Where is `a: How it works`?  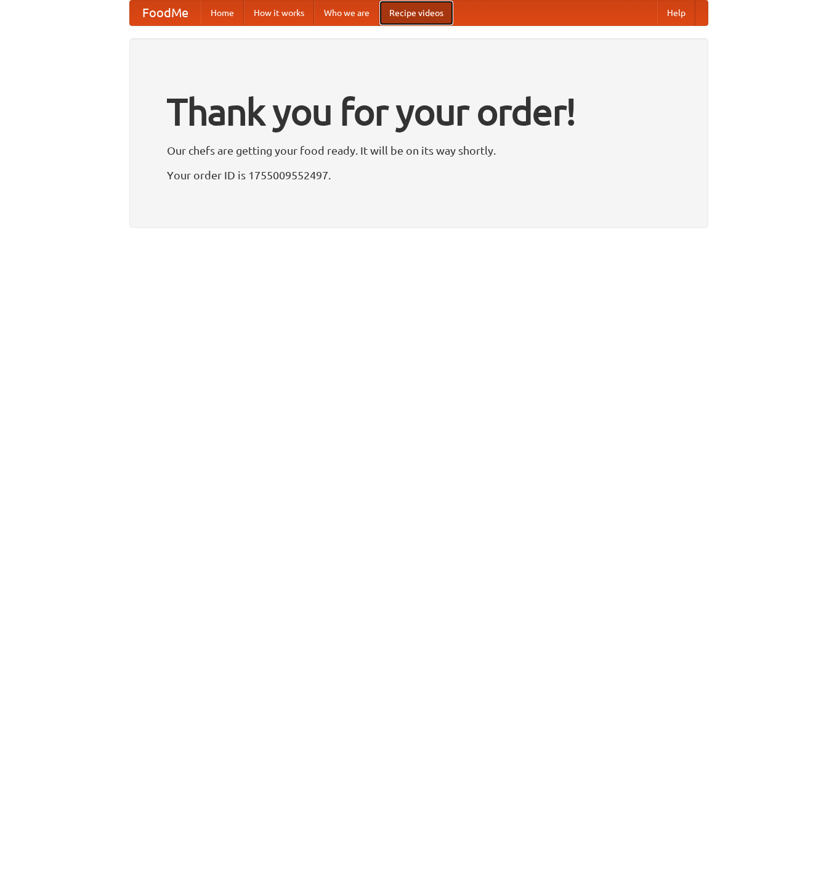
a: How it works is located at coordinates (279, 13).